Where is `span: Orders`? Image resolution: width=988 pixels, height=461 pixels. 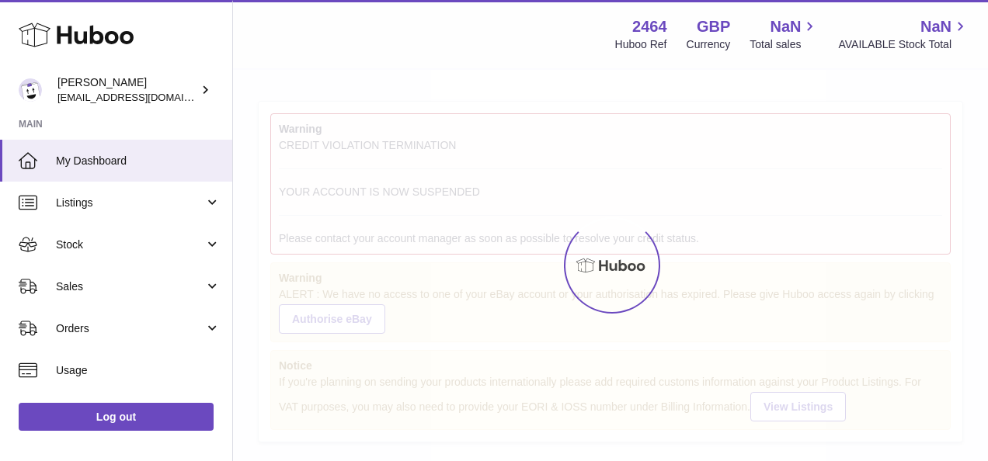 span: Orders is located at coordinates (130, 329).